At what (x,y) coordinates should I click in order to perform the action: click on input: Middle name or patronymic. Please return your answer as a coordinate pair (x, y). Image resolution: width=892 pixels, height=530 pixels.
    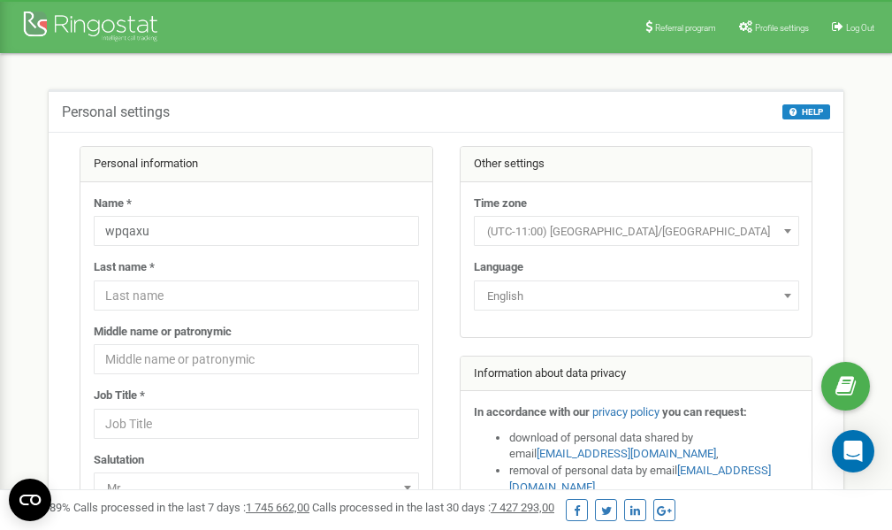
    Looking at the image, I should click on (256, 359).